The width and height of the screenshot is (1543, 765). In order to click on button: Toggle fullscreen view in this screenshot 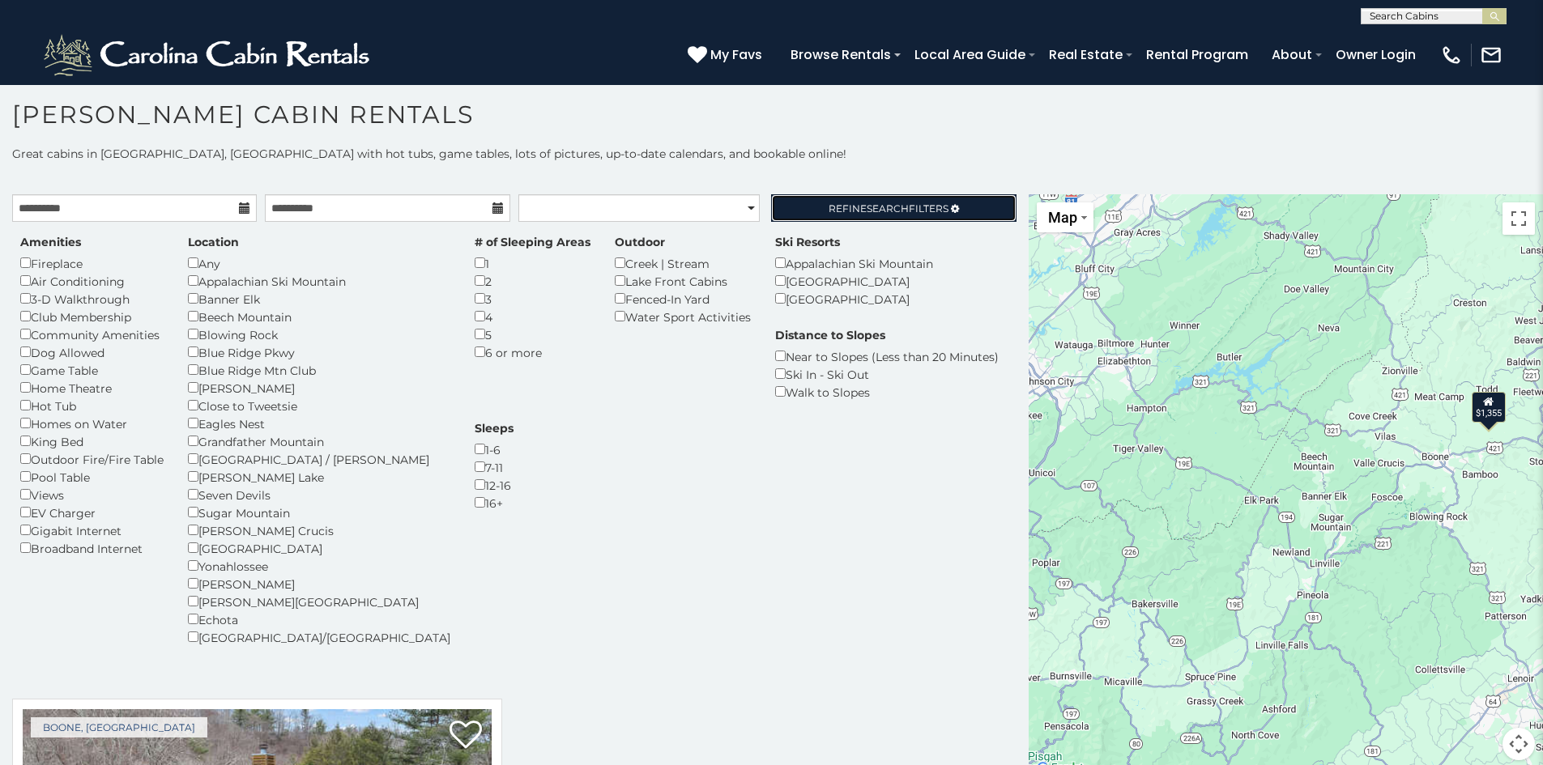, I will do `click(1518, 219)`.